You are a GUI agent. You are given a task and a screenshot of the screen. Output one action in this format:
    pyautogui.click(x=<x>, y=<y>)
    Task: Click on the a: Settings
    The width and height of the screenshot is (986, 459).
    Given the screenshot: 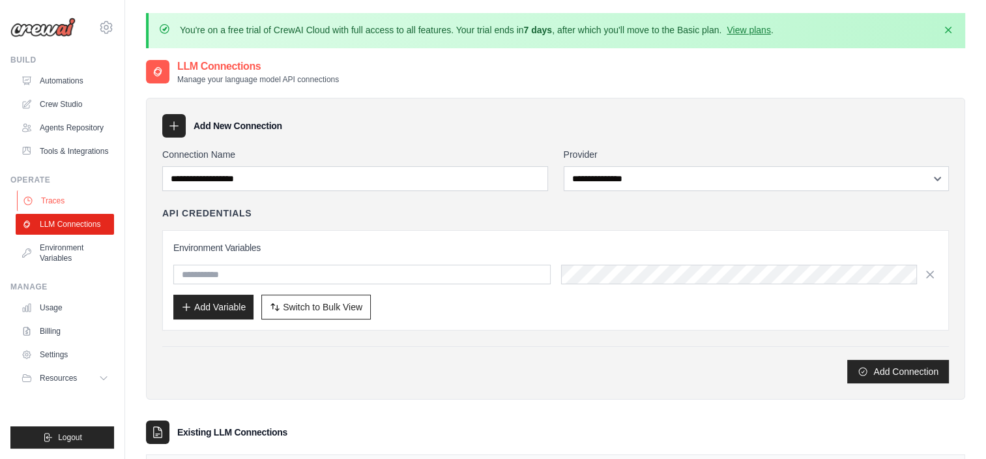 What is the action you would take?
    pyautogui.click(x=65, y=355)
    